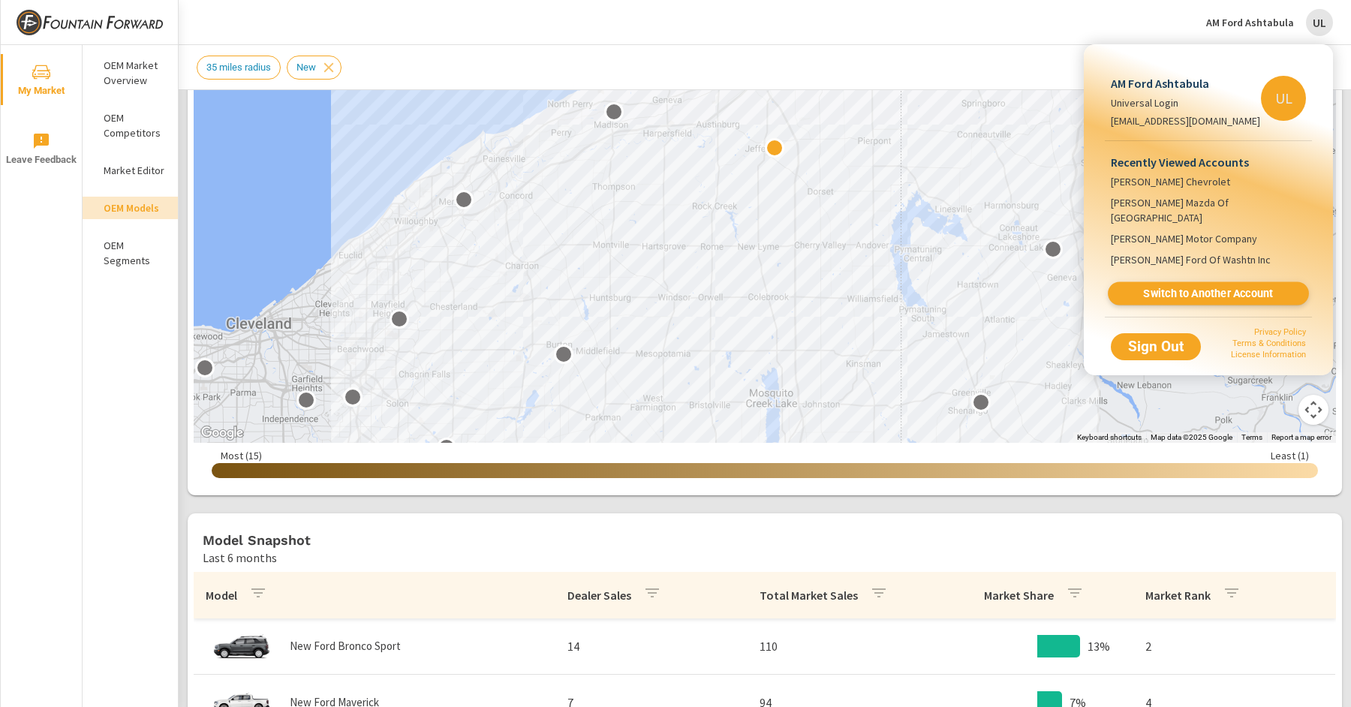 This screenshot has width=1351, height=707. Describe the element at coordinates (1156, 347) in the screenshot. I see `button: Sign Out` at that location.